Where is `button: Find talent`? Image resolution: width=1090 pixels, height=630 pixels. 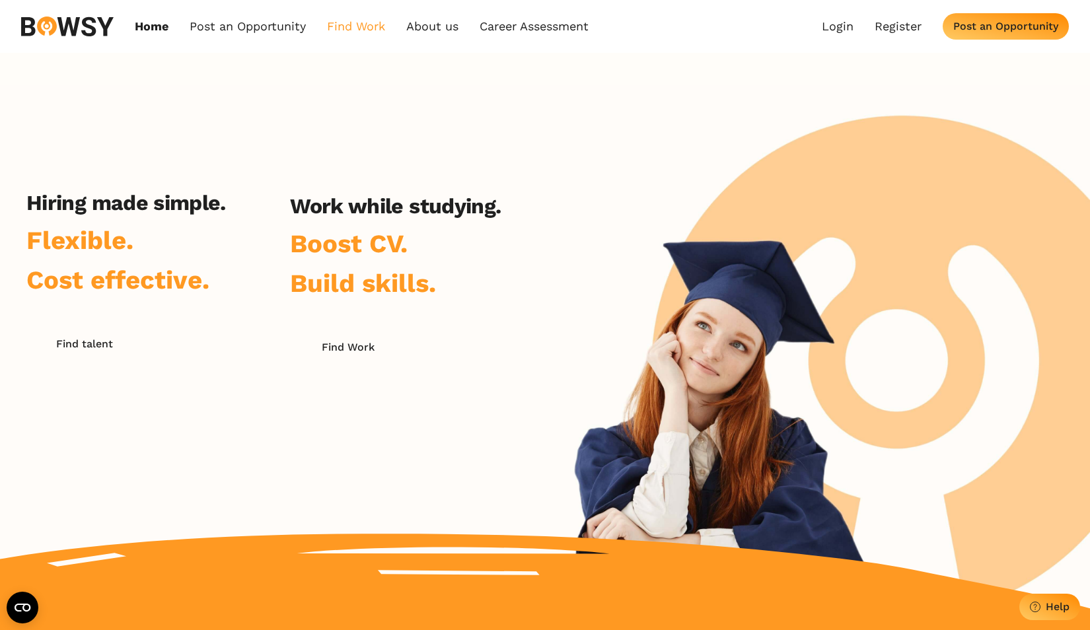
button: Find talent is located at coordinates (84, 344).